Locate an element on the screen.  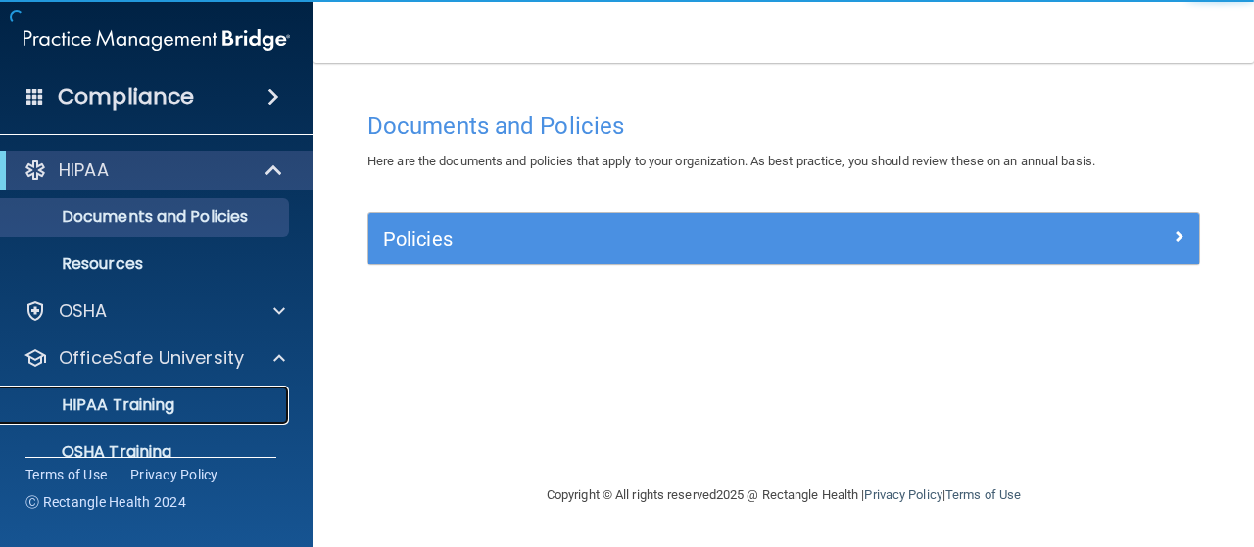
h4: Documents and Policies is located at coordinates (783, 126).